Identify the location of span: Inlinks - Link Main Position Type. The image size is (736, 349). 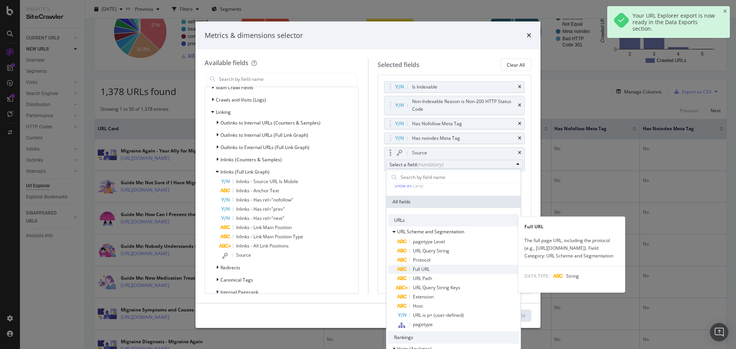
(269, 237).